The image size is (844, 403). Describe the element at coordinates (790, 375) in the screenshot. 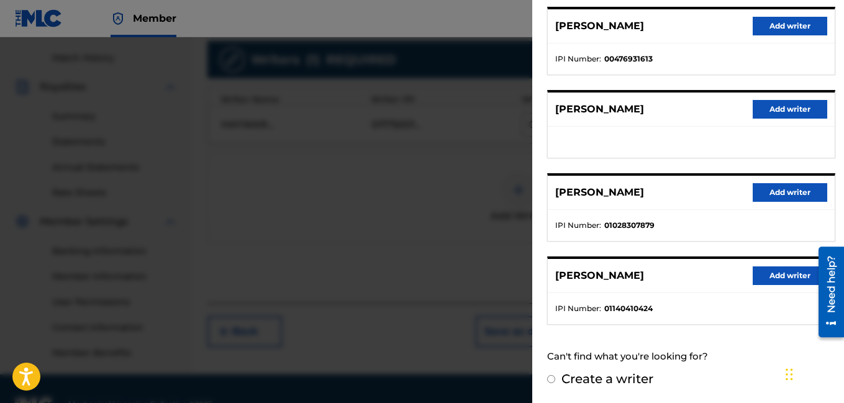

I see `div: Drag` at that location.